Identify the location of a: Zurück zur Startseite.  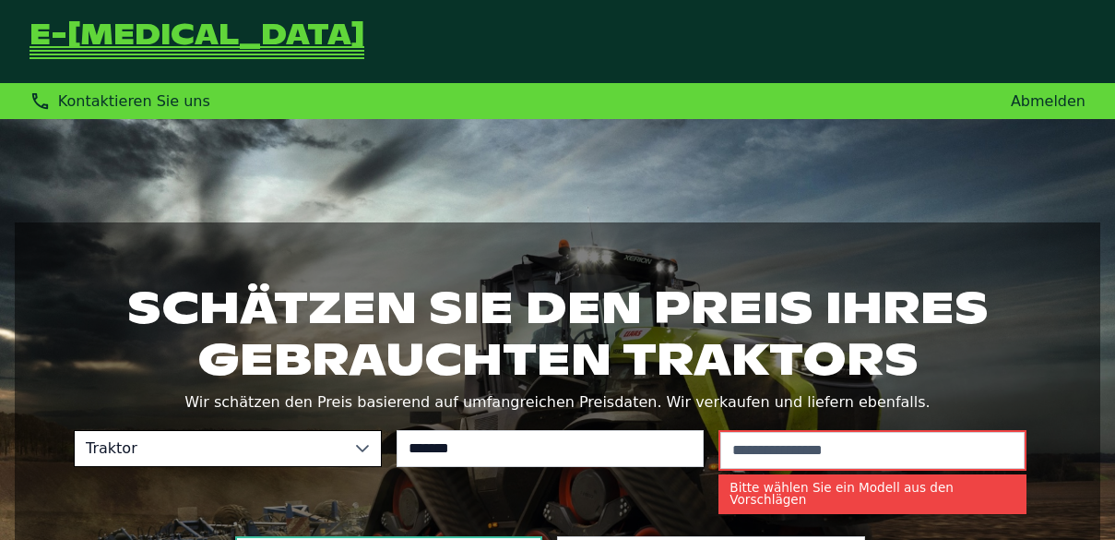
(197, 42).